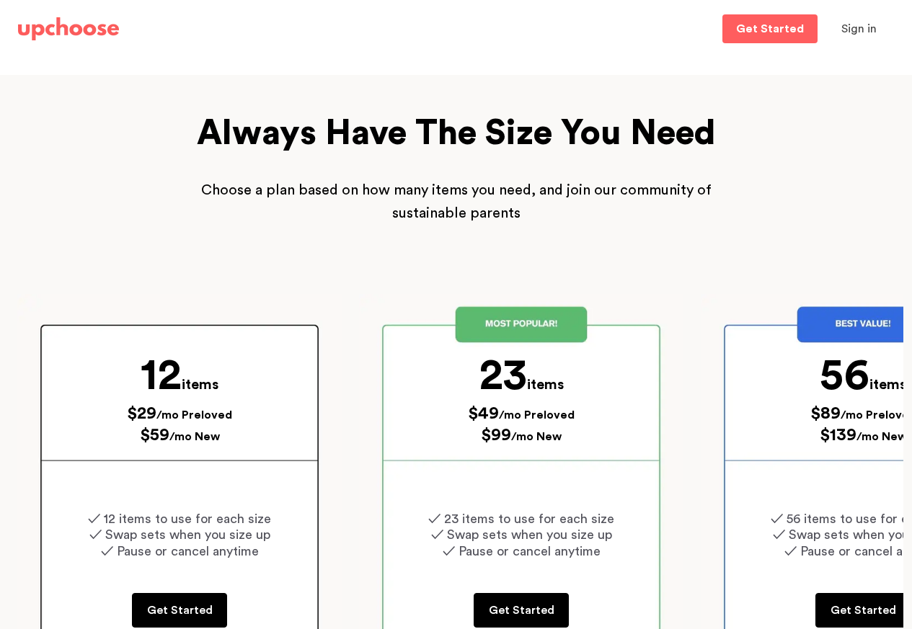 The image size is (912, 629). What do you see at coordinates (179, 519) in the screenshot?
I see `span: ✓ 12 items to use for each size` at bounding box center [179, 519].